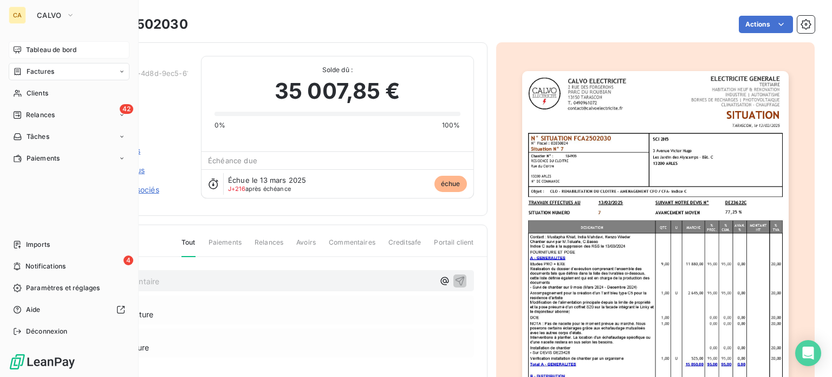 The height and width of the screenshot is (377, 832). I want to click on span: Déconnexion, so click(47, 331).